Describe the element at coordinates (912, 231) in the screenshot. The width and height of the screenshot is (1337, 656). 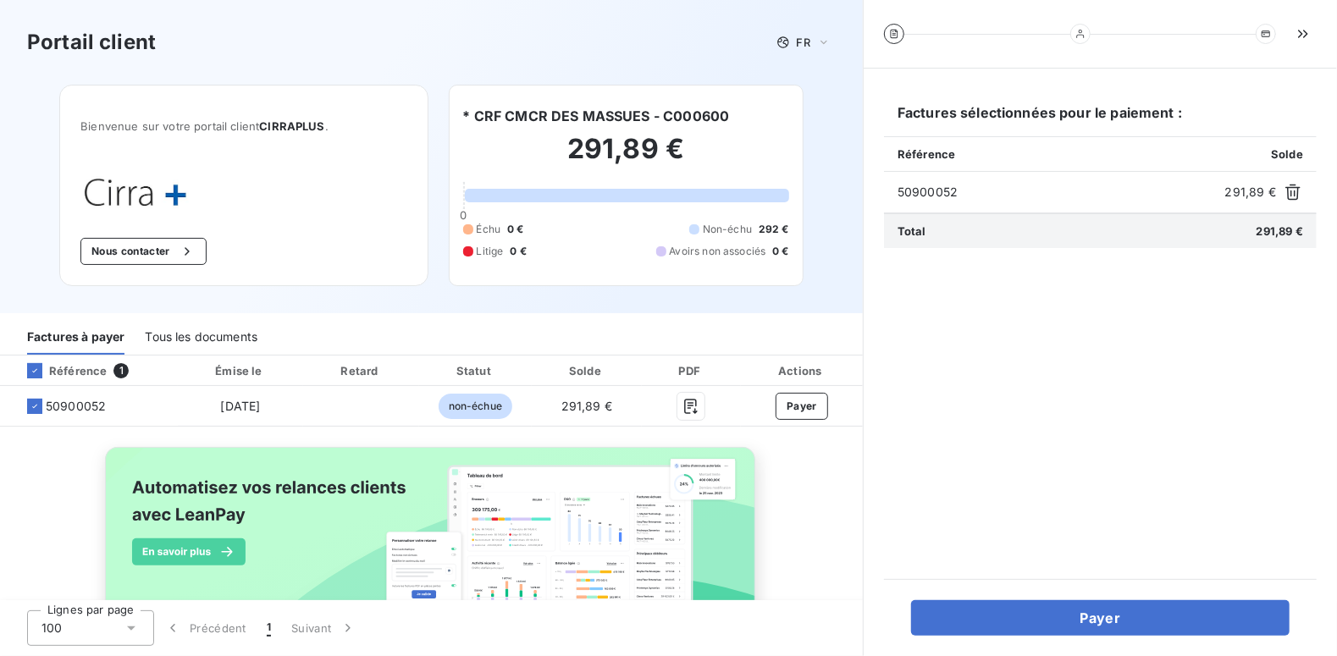
I see `span: Total` at that location.